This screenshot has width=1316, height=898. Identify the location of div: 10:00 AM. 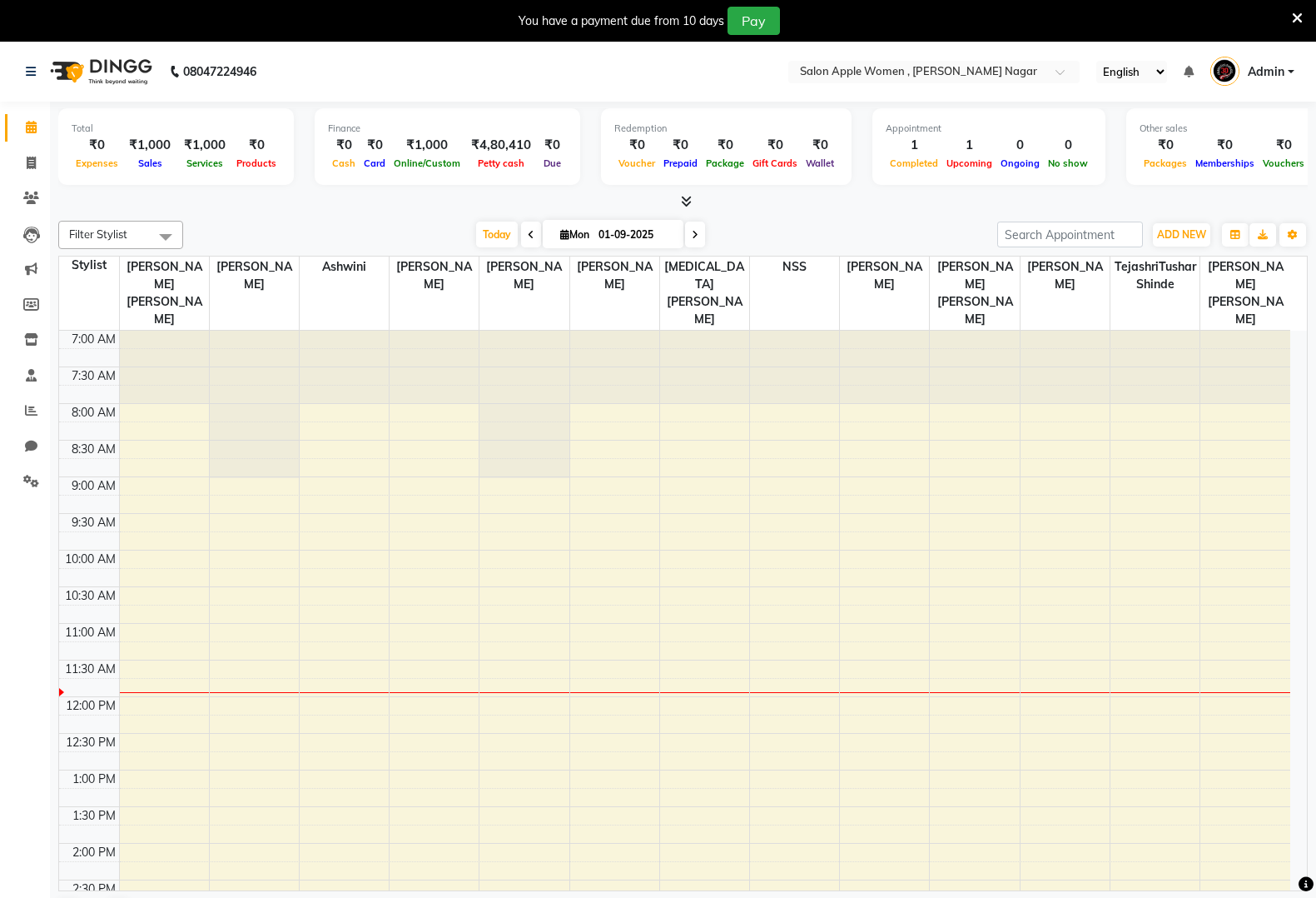
(90, 559).